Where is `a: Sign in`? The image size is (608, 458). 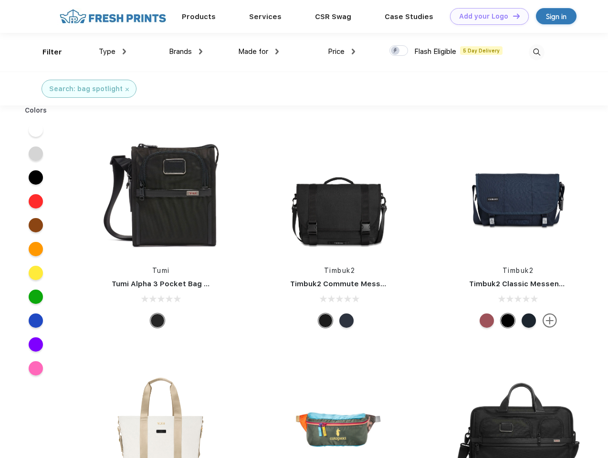
a: Sign in is located at coordinates (556, 16).